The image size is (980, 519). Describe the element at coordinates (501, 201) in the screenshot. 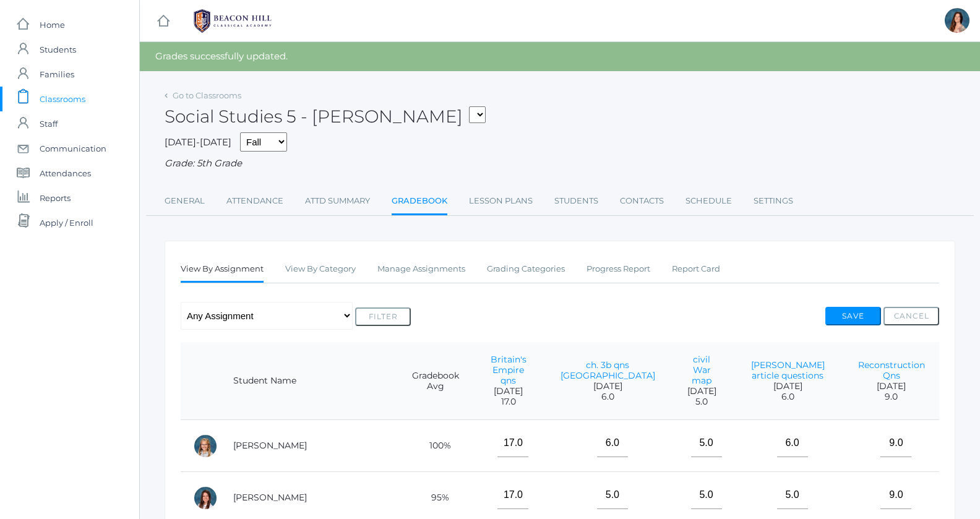

I see `a: Lesson Plans` at that location.